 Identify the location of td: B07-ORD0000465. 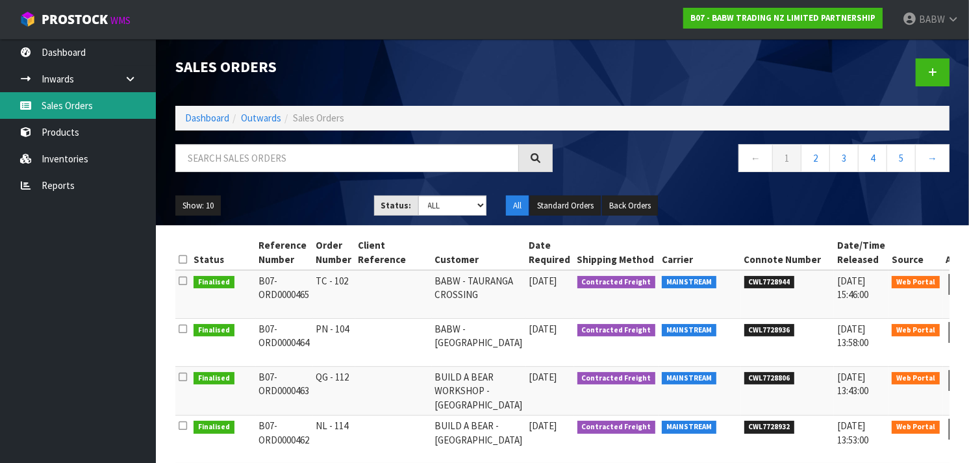
(285, 294).